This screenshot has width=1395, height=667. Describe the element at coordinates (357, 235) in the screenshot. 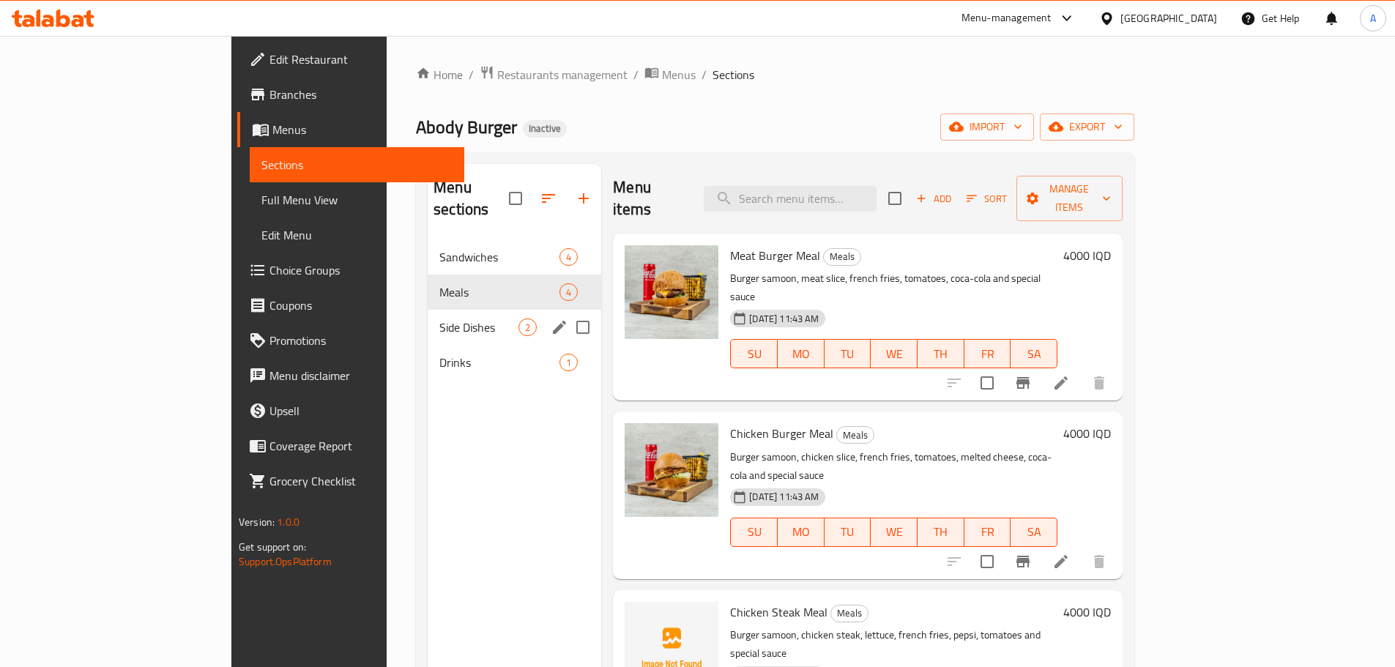

I see `a: Edit Menu` at that location.